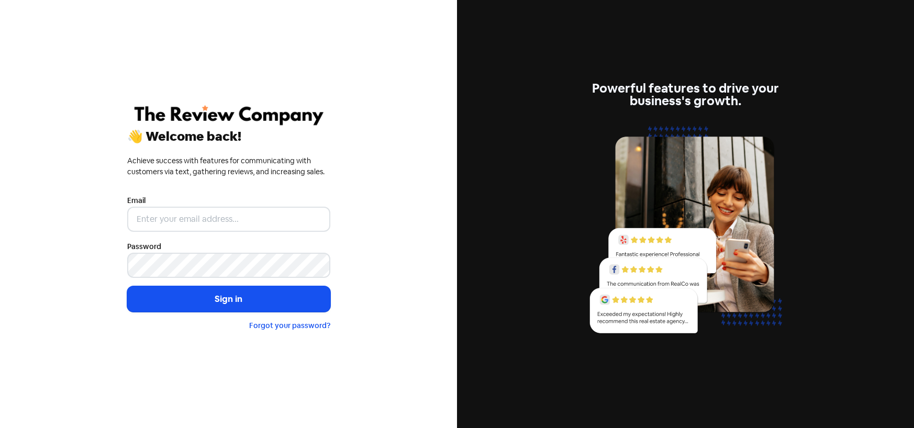 The image size is (914, 428). Describe the element at coordinates (686, 232) in the screenshot. I see `img: reviews` at that location.